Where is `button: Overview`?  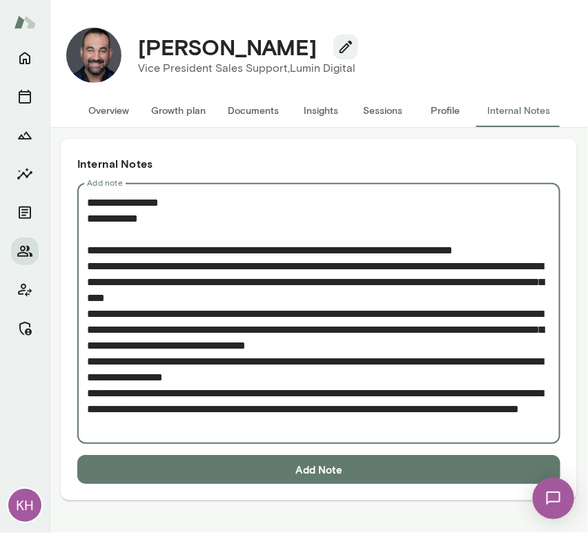
button: Overview is located at coordinates (108, 110).